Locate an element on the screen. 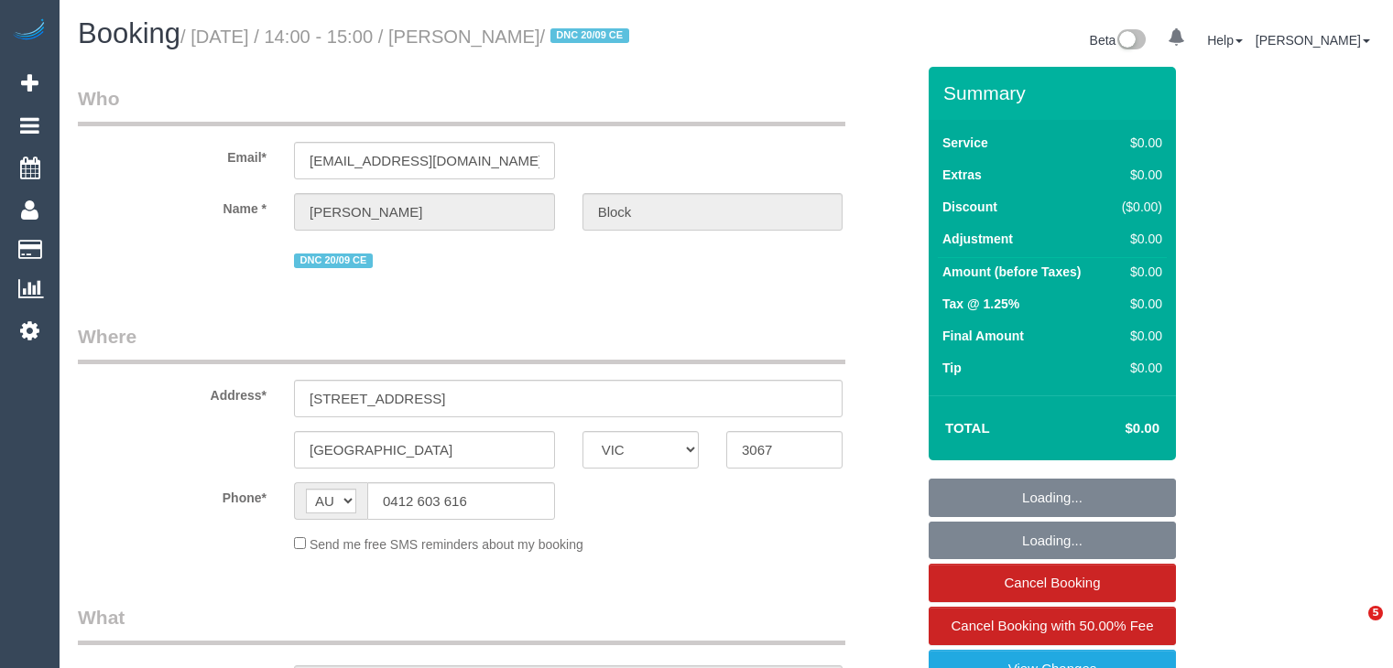 The height and width of the screenshot is (668, 1393). a: Beta is located at coordinates (1118, 40).